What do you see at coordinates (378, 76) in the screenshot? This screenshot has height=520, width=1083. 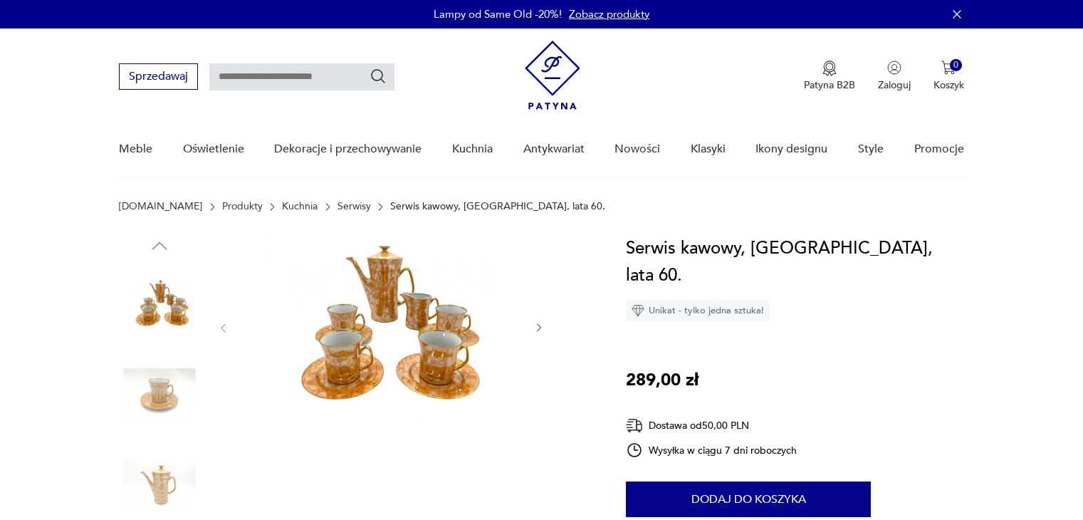 I see `button: Szukaj` at bounding box center [378, 76].